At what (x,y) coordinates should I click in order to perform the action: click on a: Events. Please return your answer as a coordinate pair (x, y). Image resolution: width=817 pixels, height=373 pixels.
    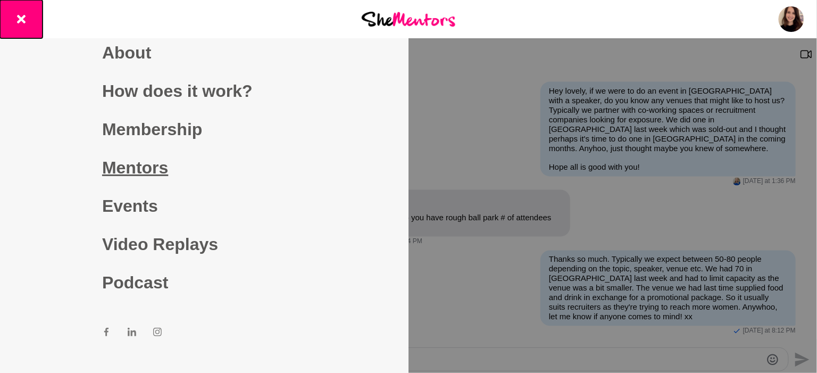
    Looking at the image, I should click on (204, 206).